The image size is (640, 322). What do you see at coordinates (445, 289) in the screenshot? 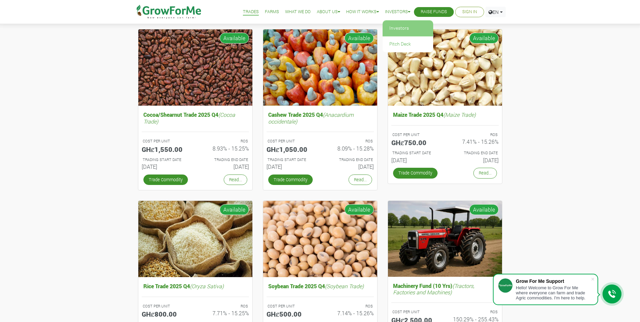
I see `h5: Machinery Fund (10 Yrs)` at bounding box center [445, 289].